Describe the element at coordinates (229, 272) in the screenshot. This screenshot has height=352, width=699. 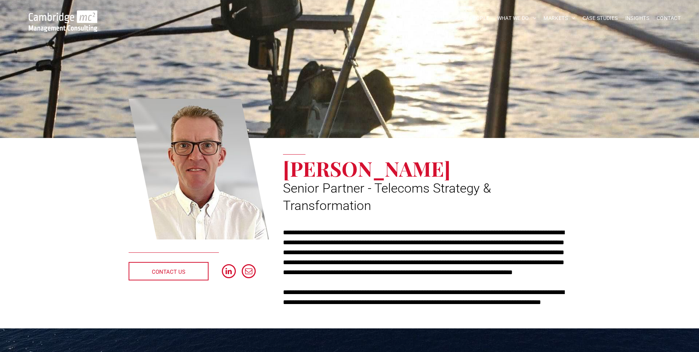
I see `a: linkedin` at that location.